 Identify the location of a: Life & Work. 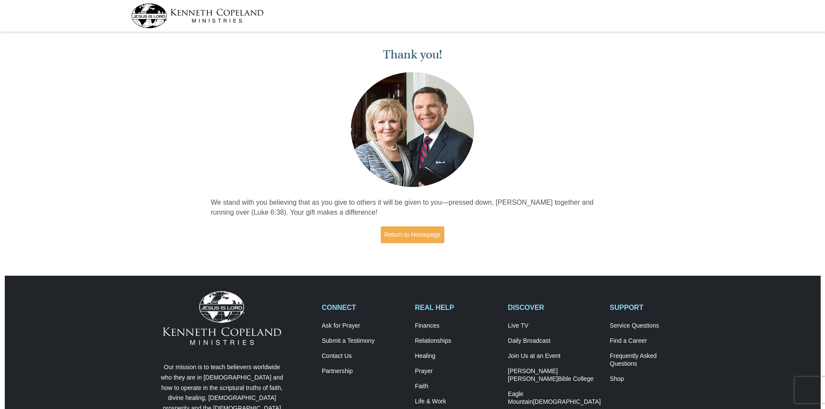
(457, 402).